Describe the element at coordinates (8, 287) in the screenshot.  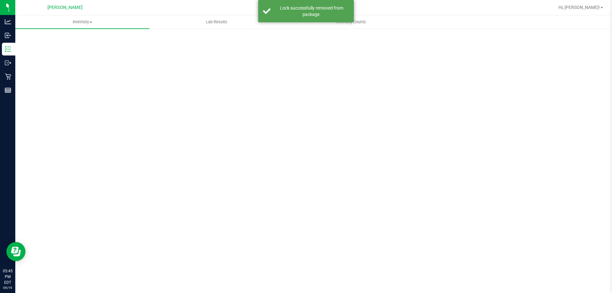
I see `p: 09/19` at that location.